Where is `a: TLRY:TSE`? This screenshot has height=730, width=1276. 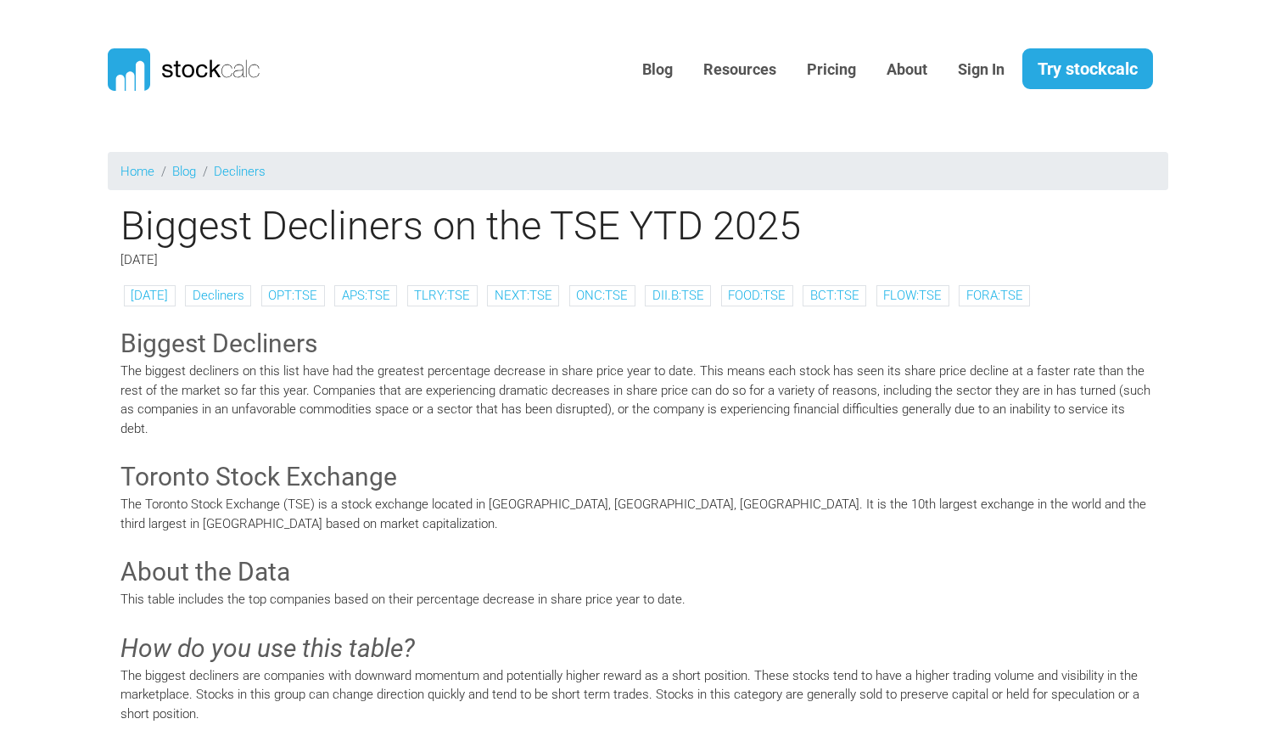 a: TLRY:TSE is located at coordinates (442, 295).